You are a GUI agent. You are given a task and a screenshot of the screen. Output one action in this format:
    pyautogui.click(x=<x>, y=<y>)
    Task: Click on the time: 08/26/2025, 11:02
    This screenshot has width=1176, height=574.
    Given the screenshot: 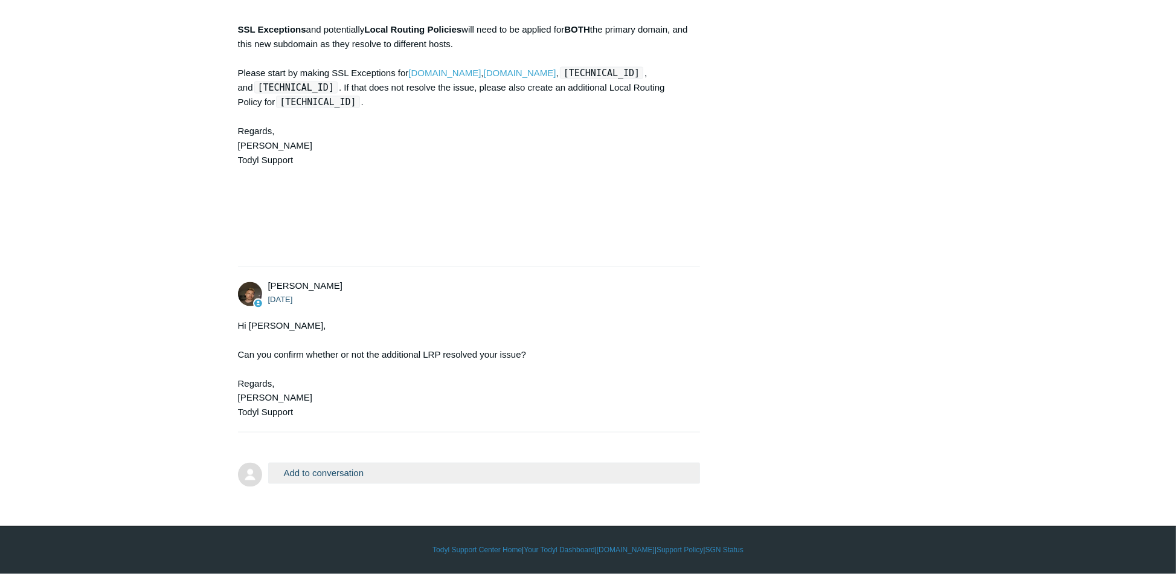 What is the action you would take?
    pyautogui.click(x=280, y=299)
    